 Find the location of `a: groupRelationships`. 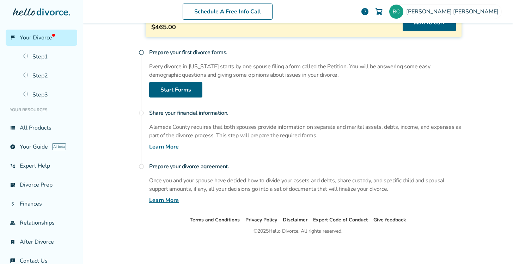

a: groupRelationships is located at coordinates (41, 223).